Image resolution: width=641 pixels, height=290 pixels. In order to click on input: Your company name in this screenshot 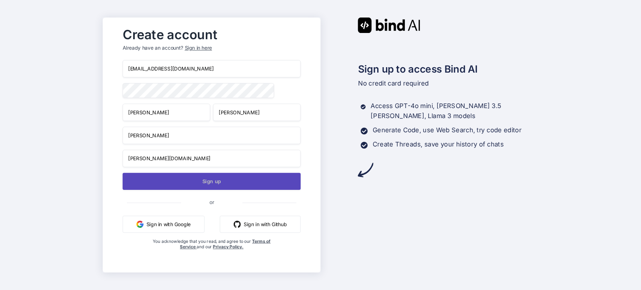, I will do `click(211, 136)`.